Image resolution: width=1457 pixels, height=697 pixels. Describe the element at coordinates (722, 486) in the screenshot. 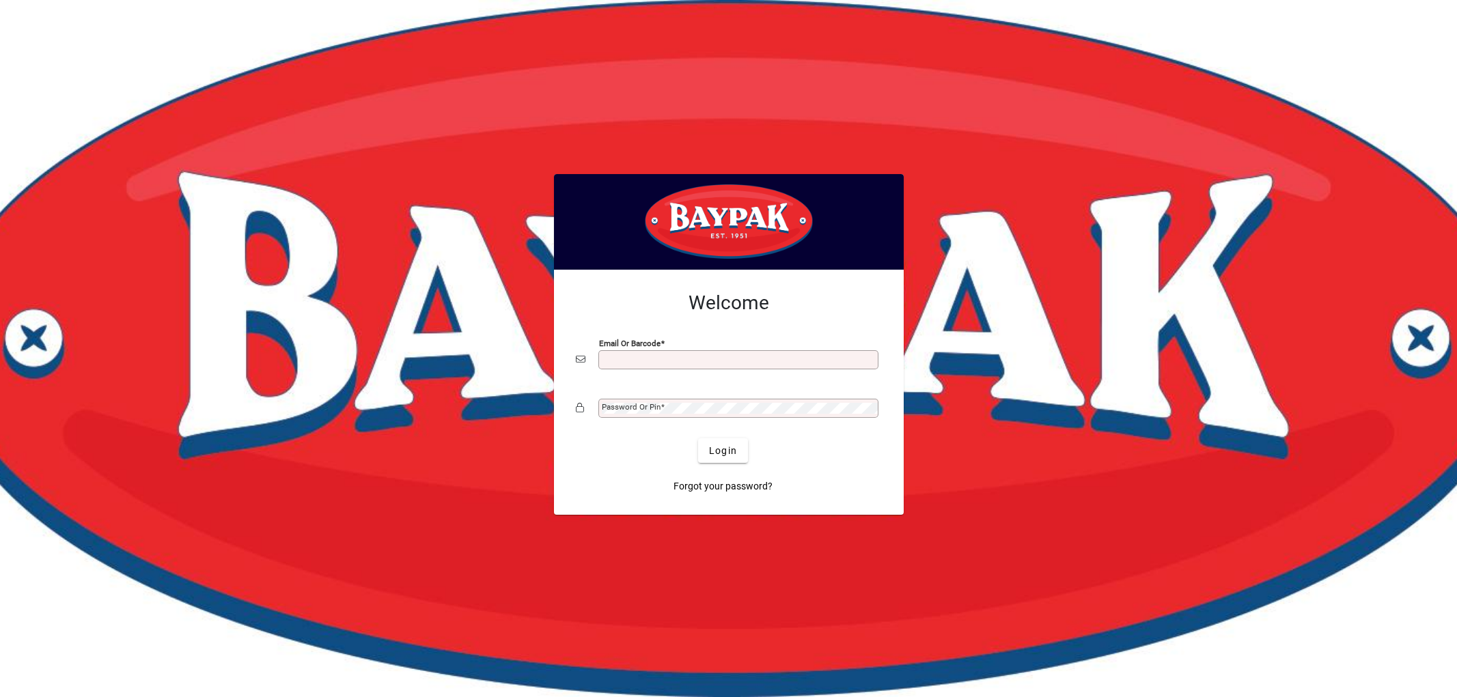

I see `span: Forgot your password?` at that location.